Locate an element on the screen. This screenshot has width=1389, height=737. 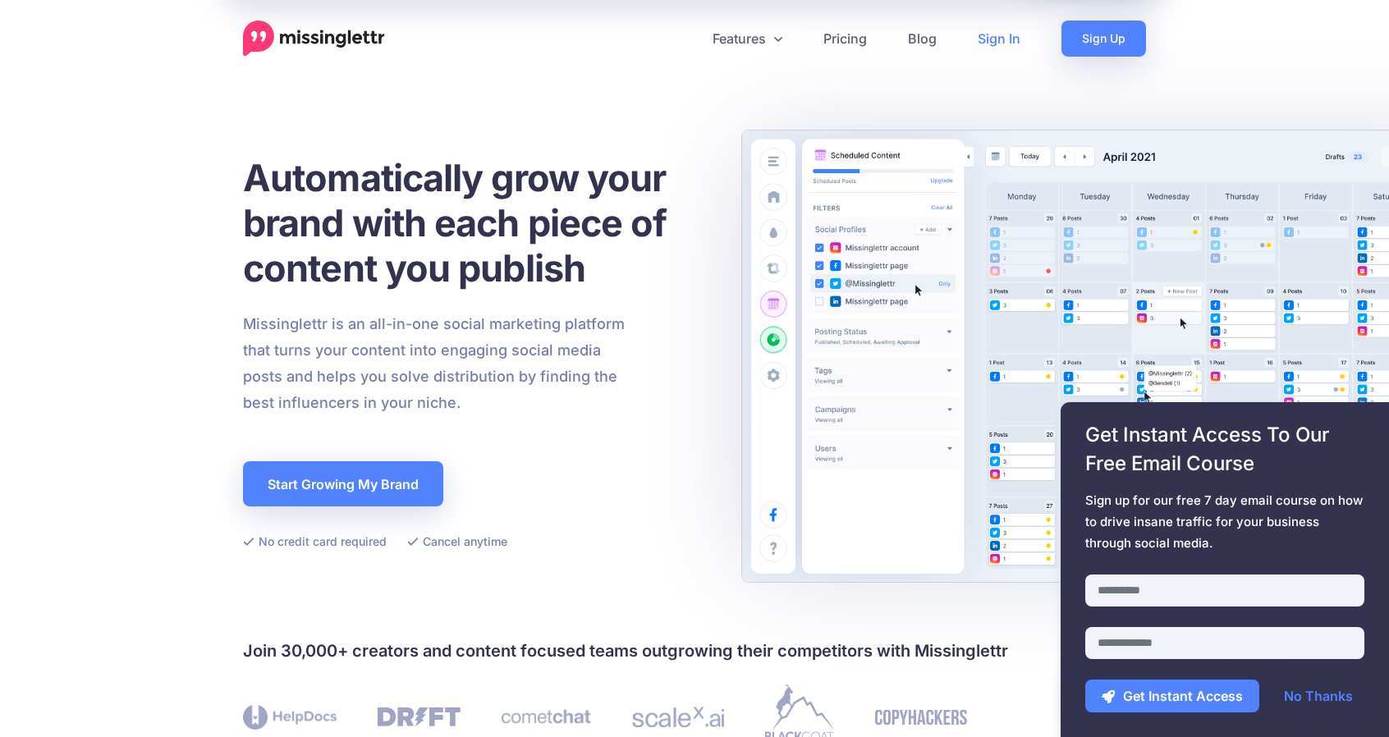
li: Cancel anytime is located at coordinates (457, 541).